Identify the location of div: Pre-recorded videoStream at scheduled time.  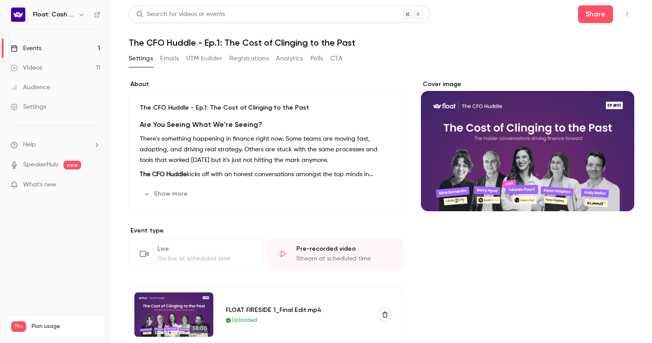
(335, 254).